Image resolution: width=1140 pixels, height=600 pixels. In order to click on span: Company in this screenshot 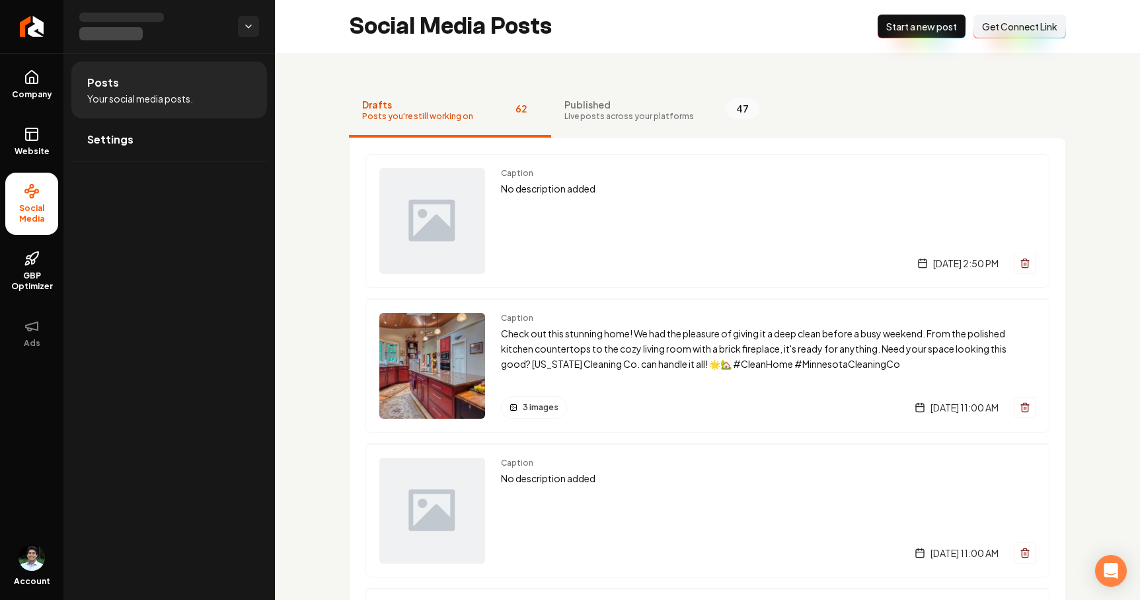, I will do `click(32, 95)`.